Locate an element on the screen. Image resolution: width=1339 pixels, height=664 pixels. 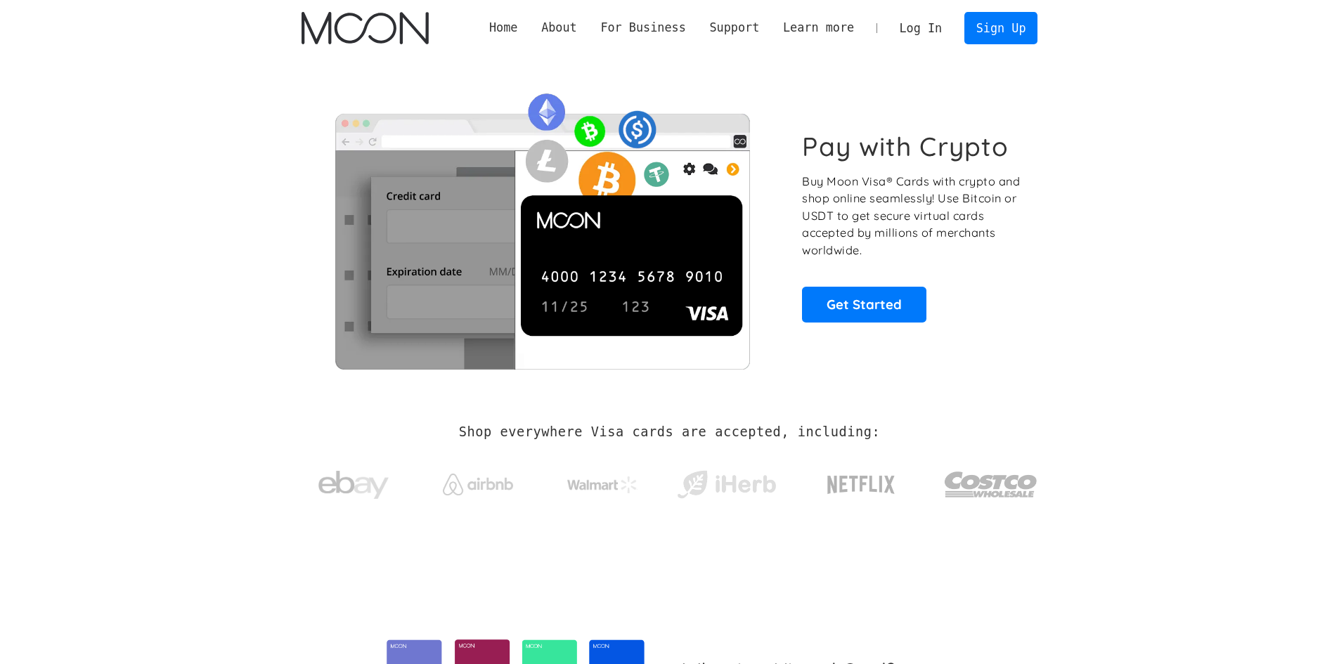
a: Get Started is located at coordinates (864, 304).